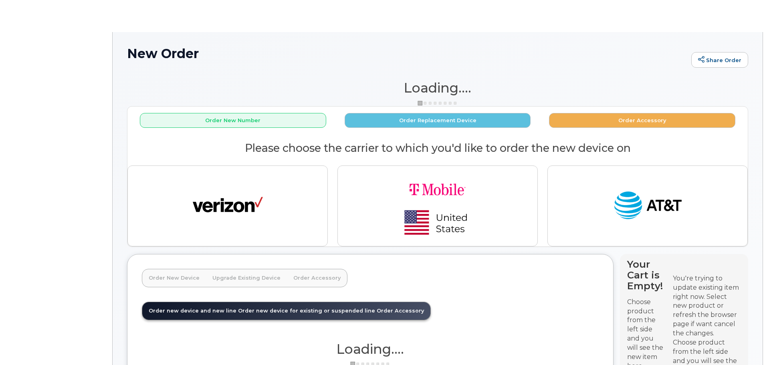 The height and width of the screenshot is (365, 767). What do you see at coordinates (438, 148) in the screenshot?
I see `h2: Please choose the carrier to which you'd like to order the new device on` at bounding box center [438, 148].